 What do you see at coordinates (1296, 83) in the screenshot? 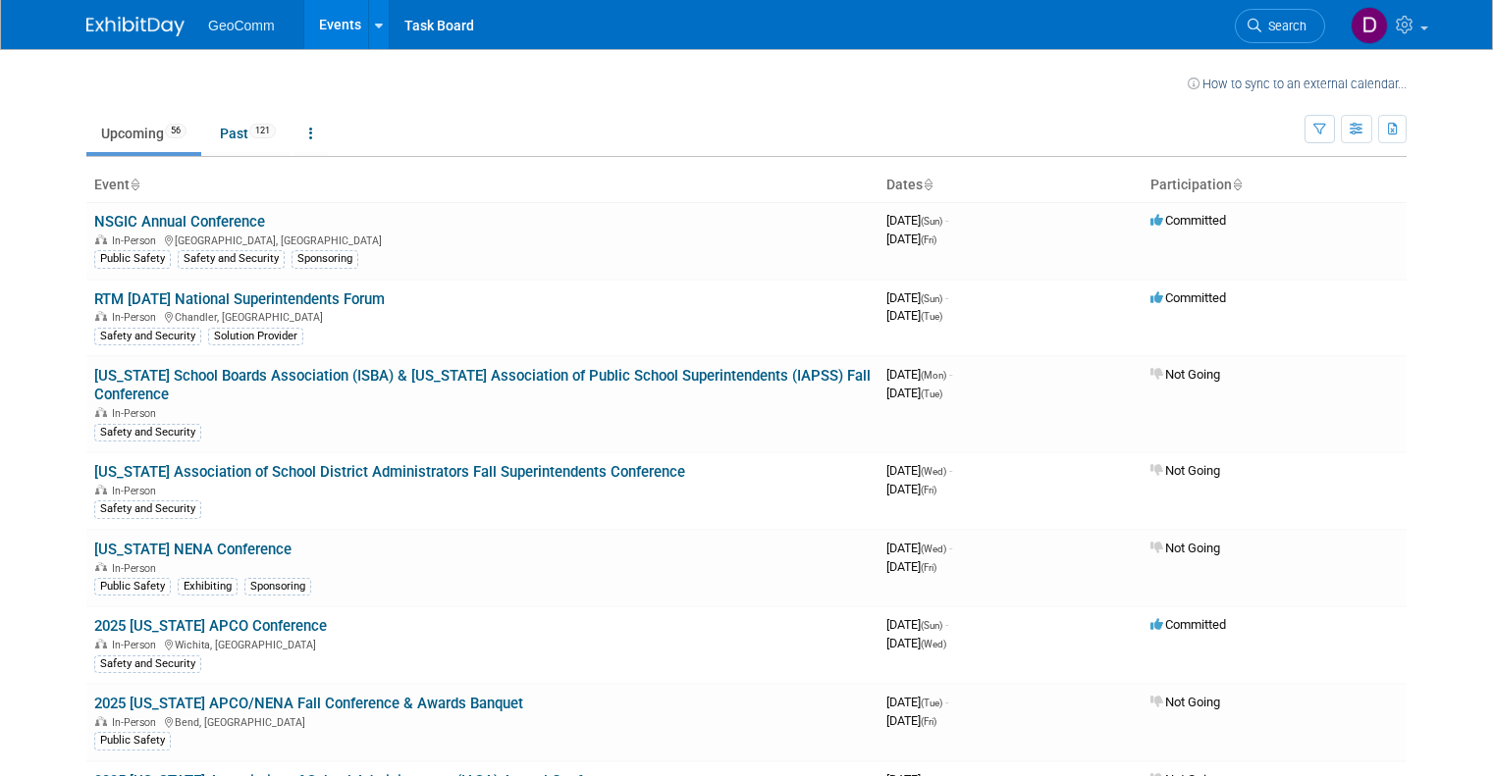
I see `a: How to sync to an external calendar...` at bounding box center [1296, 83].